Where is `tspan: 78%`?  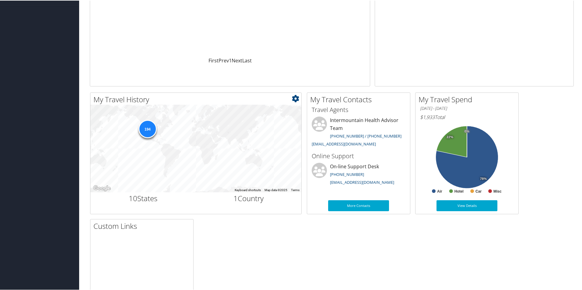 tspan: 78% is located at coordinates (483, 178).